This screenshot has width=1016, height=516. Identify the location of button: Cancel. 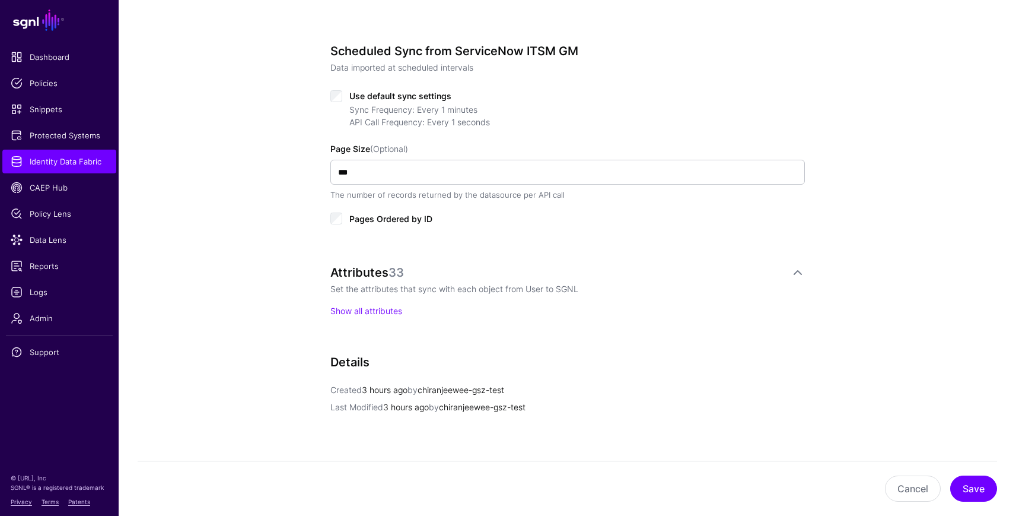
(913, 488).